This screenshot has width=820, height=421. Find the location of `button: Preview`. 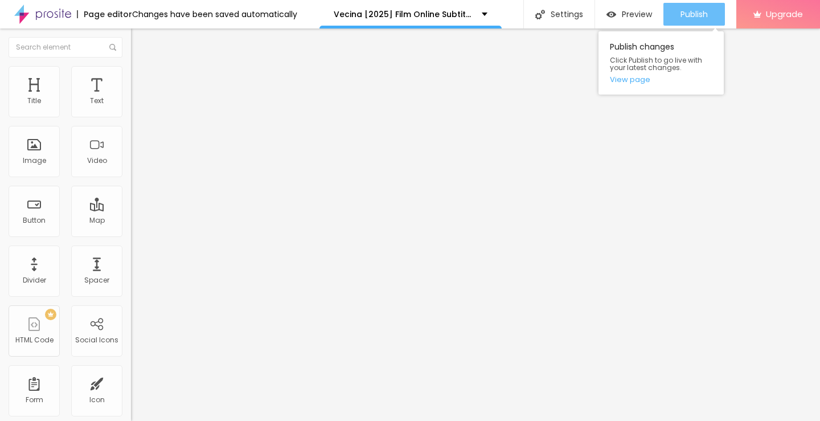

button: Preview is located at coordinates (630, 14).